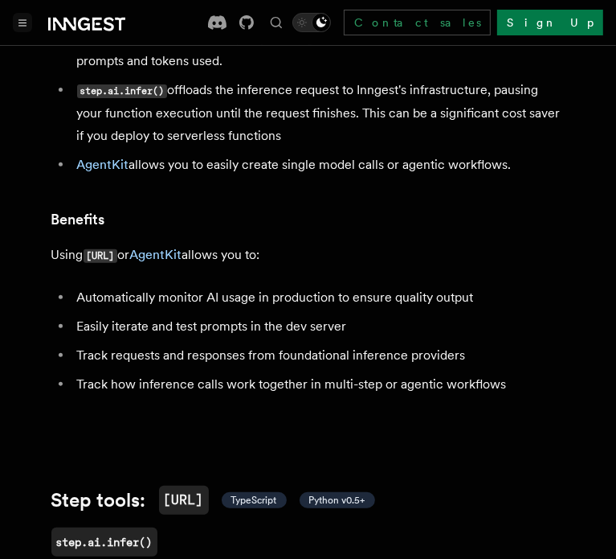 This screenshot has height=559, width=616. What do you see at coordinates (312, 23) in the screenshot?
I see `button: Toggle dark mode` at bounding box center [312, 23].